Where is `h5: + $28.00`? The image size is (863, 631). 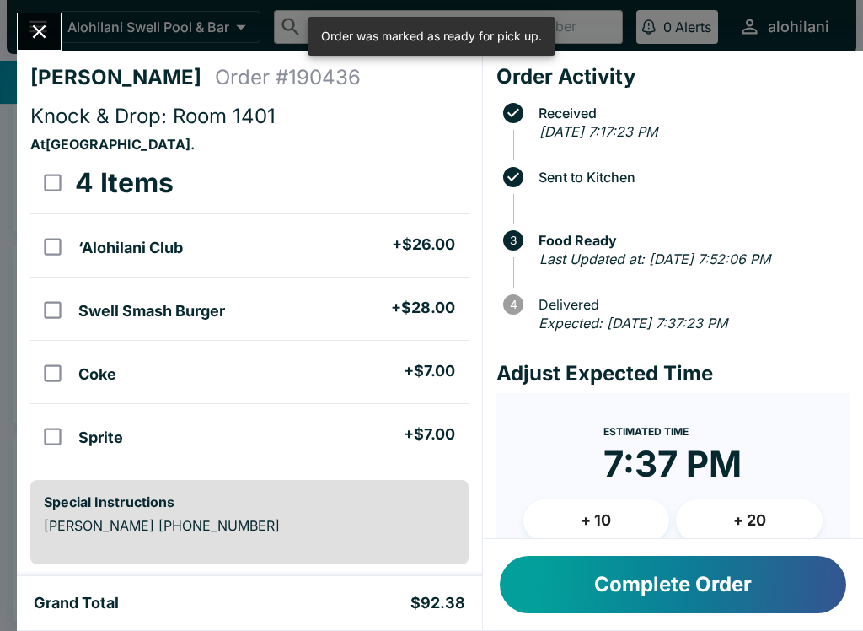 h5: + $28.00 is located at coordinates (423, 308).